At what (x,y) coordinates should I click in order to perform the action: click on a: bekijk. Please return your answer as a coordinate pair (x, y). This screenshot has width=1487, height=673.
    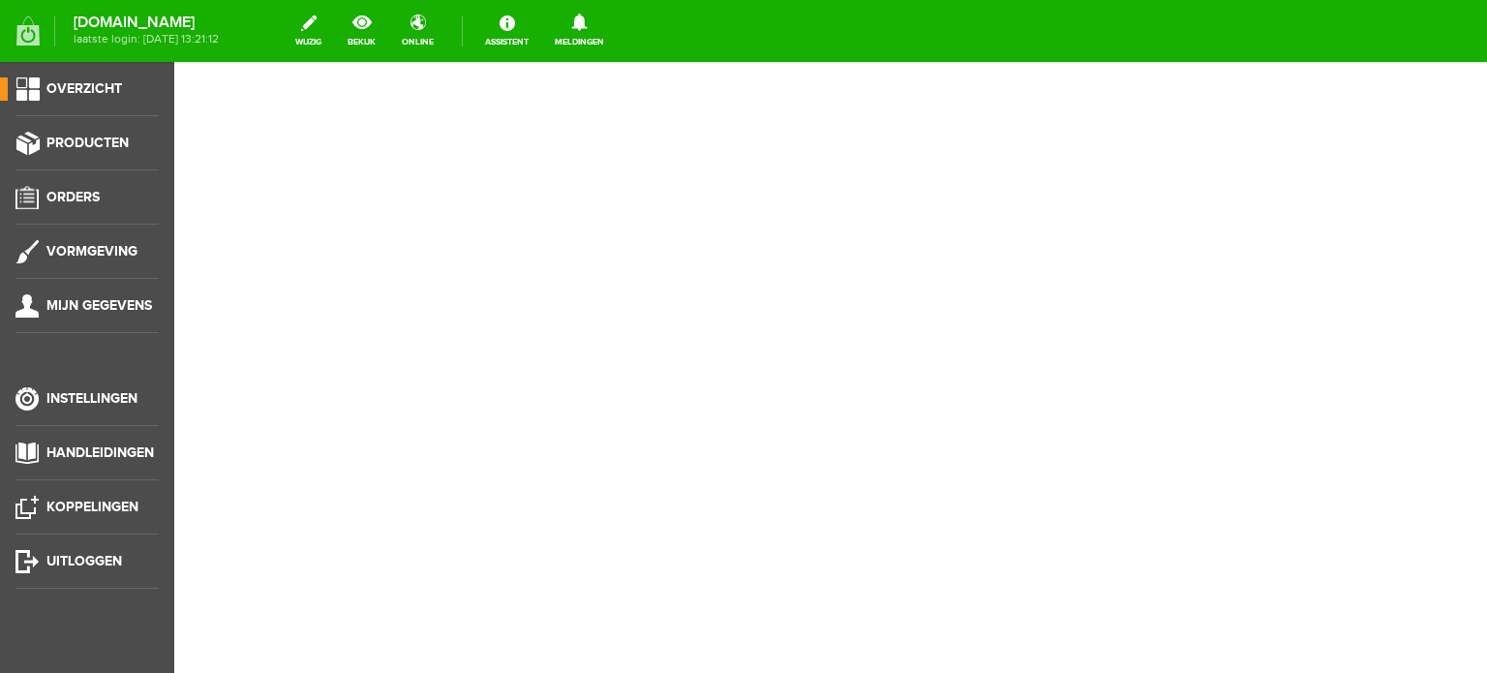
    Looking at the image, I should click on (361, 31).